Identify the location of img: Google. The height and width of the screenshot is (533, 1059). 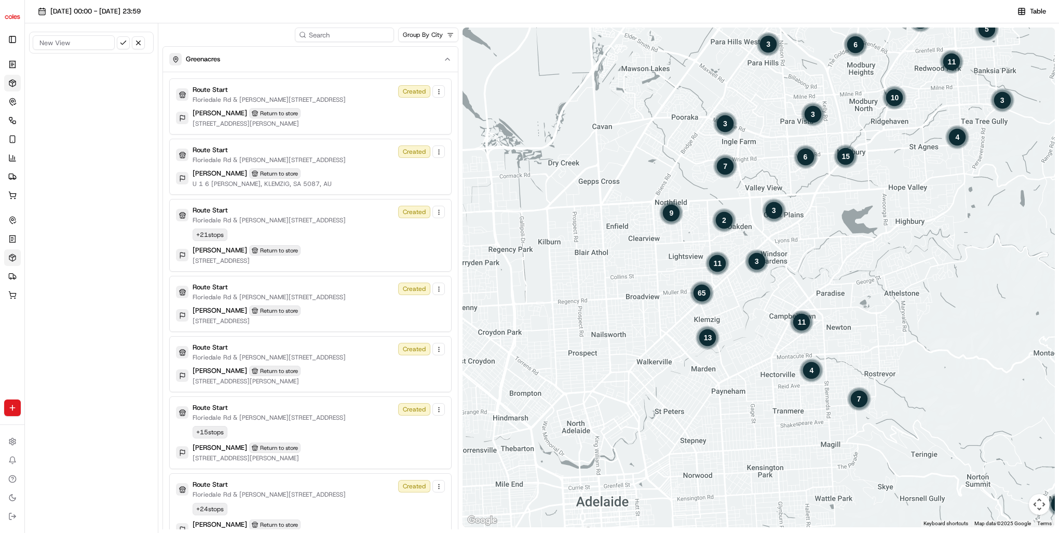
(482, 520).